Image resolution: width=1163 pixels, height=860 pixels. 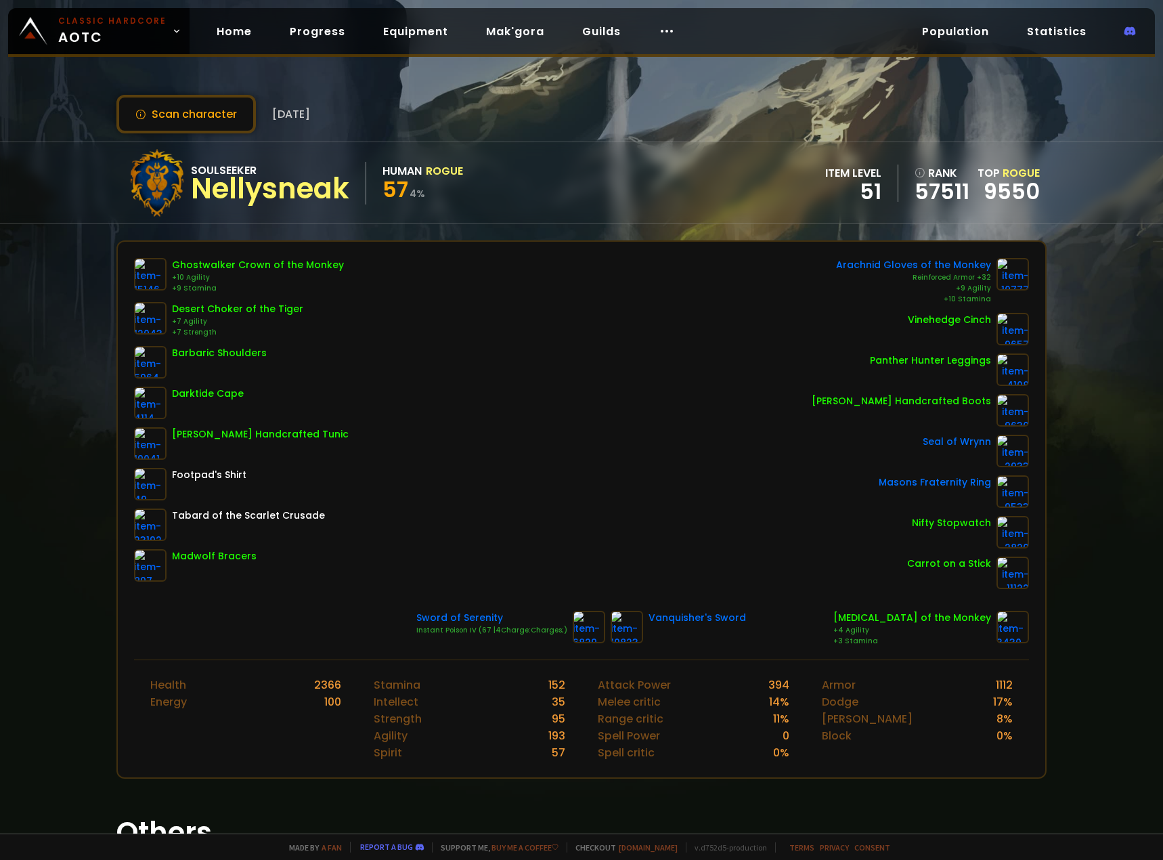 What do you see at coordinates (558, 718) in the screenshot?
I see `div: 95` at bounding box center [558, 718].